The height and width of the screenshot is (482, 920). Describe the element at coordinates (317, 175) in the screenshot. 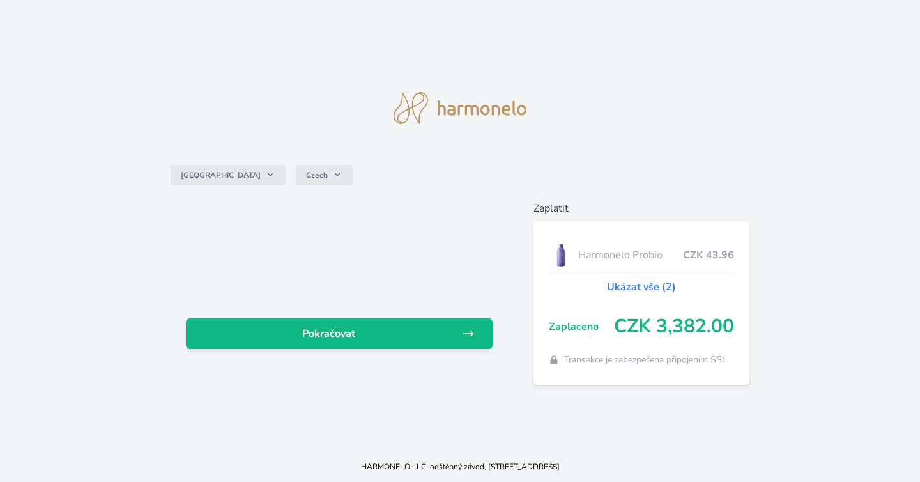

I see `span: Czech` at that location.